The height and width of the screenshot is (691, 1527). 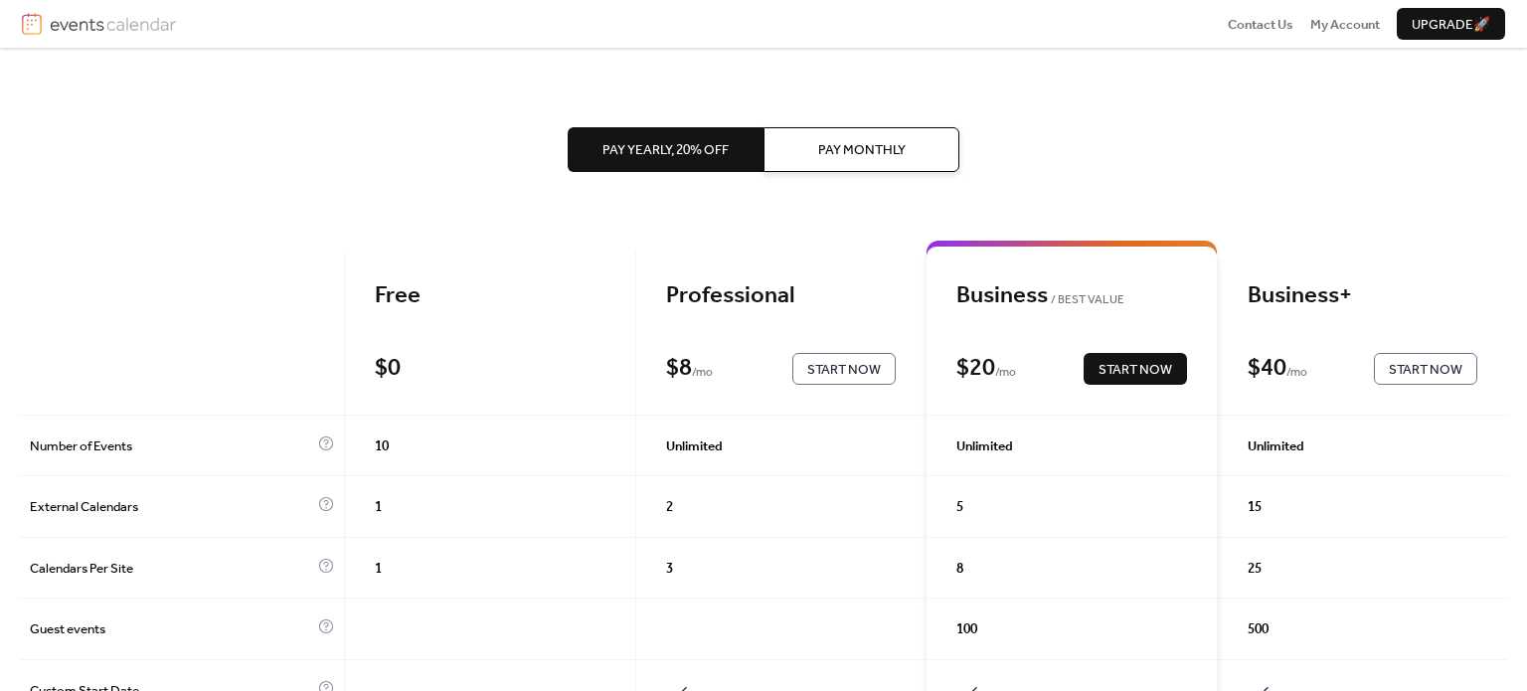 I want to click on span: 5, so click(x=960, y=507).